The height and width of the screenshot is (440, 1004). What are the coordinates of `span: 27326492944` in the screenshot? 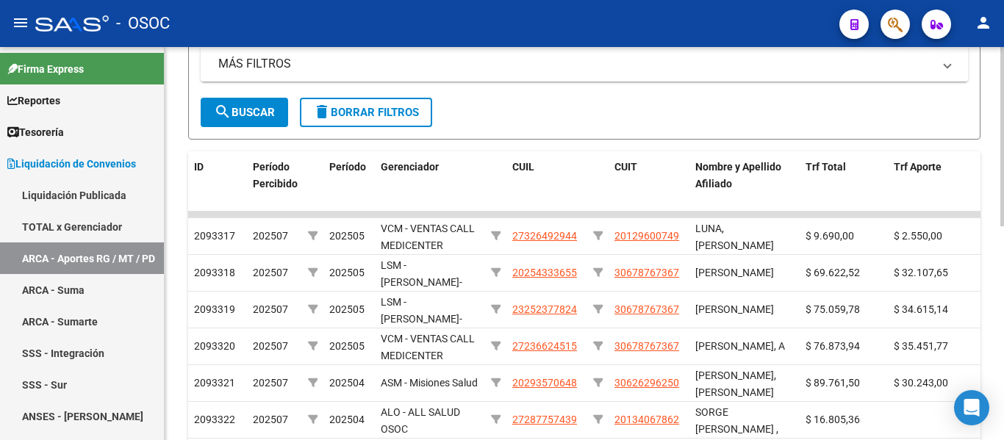 It's located at (545, 236).